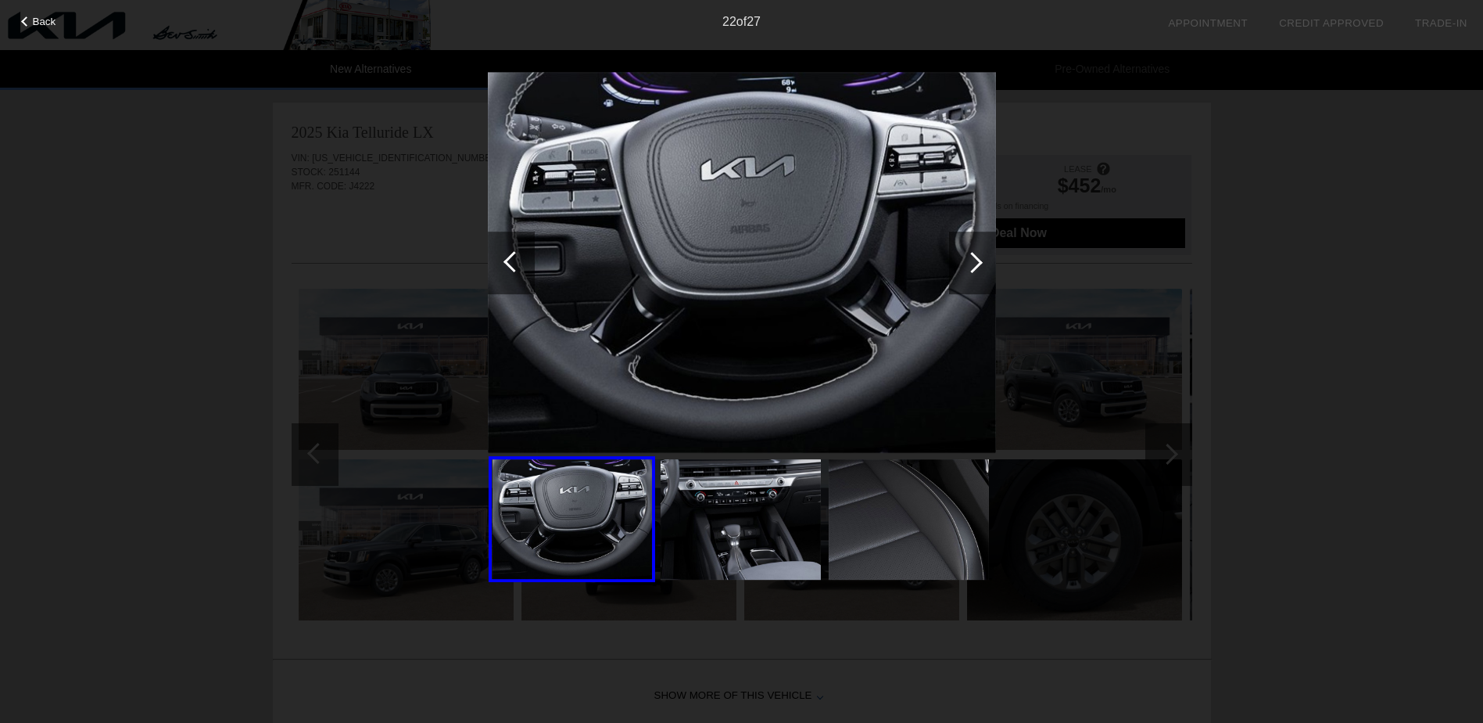 The height and width of the screenshot is (723, 1483). I want to click on span: 27, so click(754, 21).